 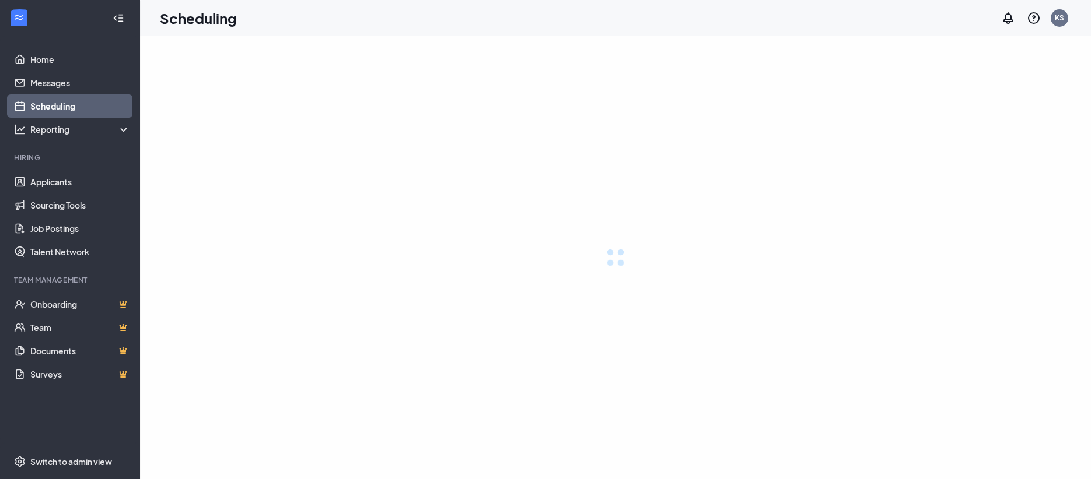 What do you see at coordinates (71, 157) in the screenshot?
I see `div: Hiring` at bounding box center [71, 157].